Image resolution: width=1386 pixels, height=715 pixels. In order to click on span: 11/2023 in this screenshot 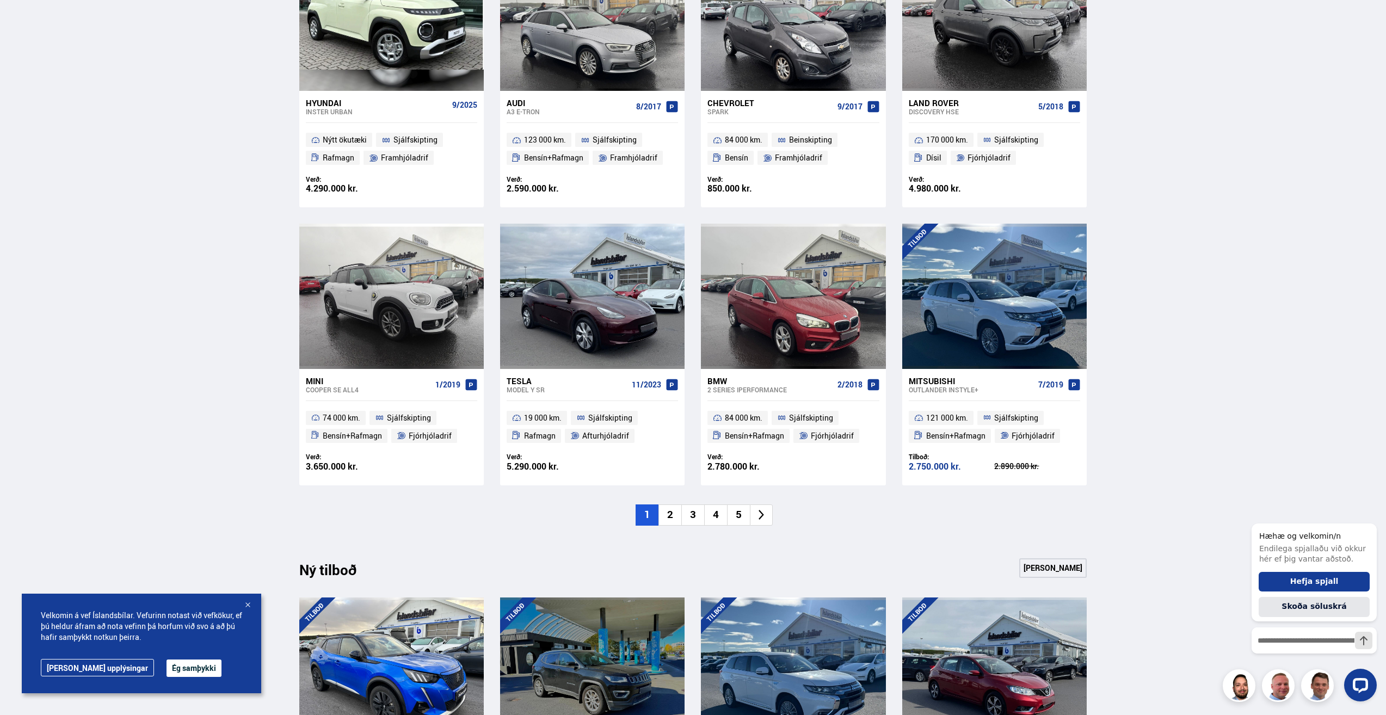, I will do `click(646, 385)`.